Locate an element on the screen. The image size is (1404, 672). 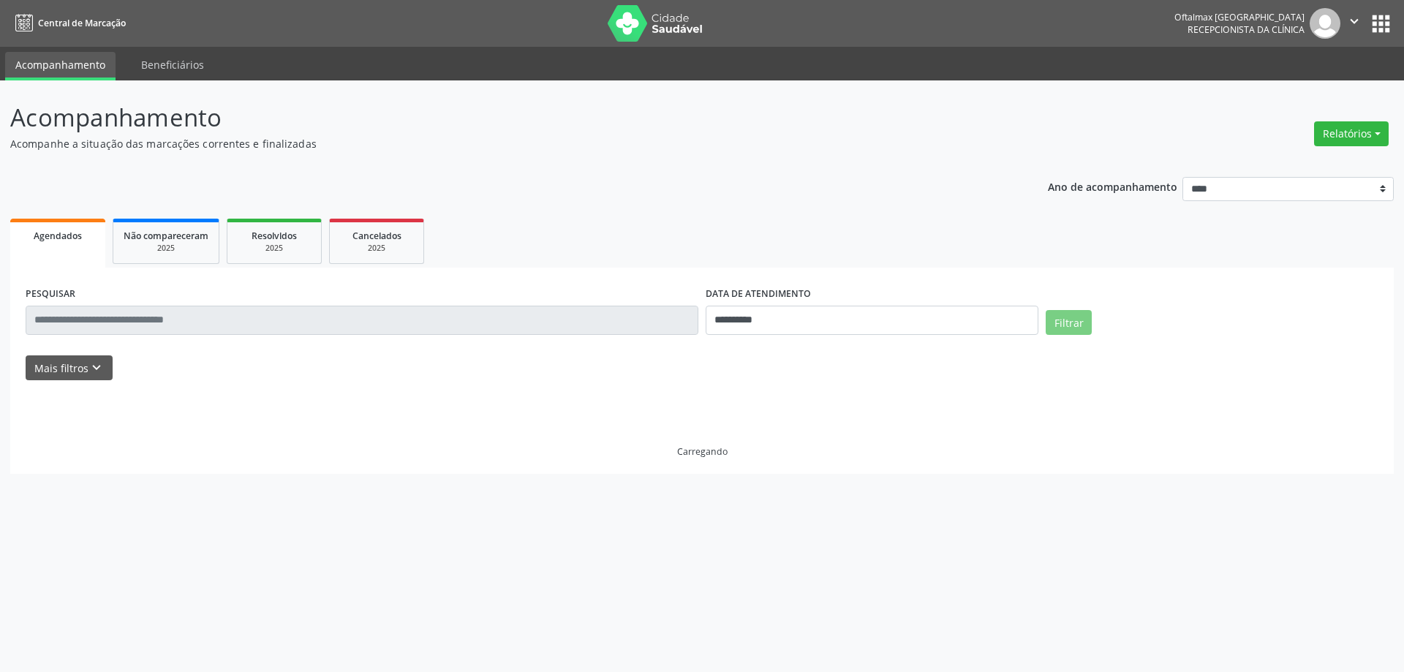
span: Resolvidos is located at coordinates (274, 236).